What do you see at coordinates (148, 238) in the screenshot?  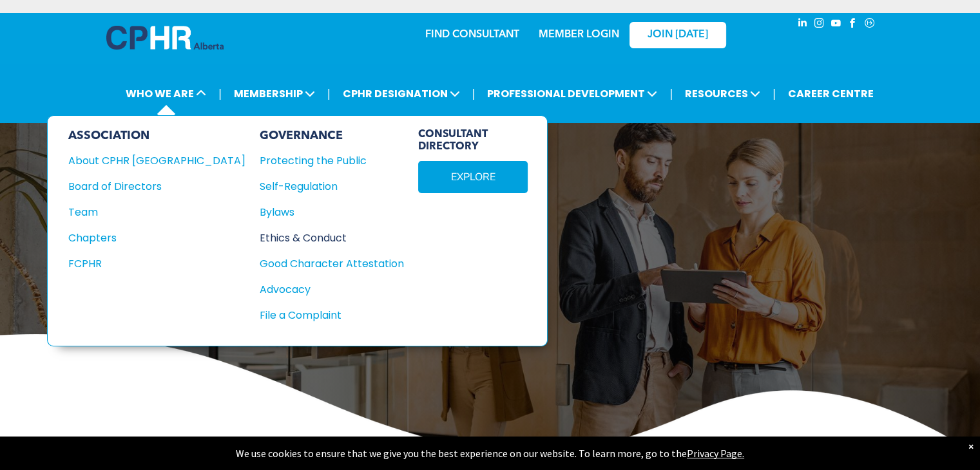 I see `div: Chapters` at bounding box center [148, 238].